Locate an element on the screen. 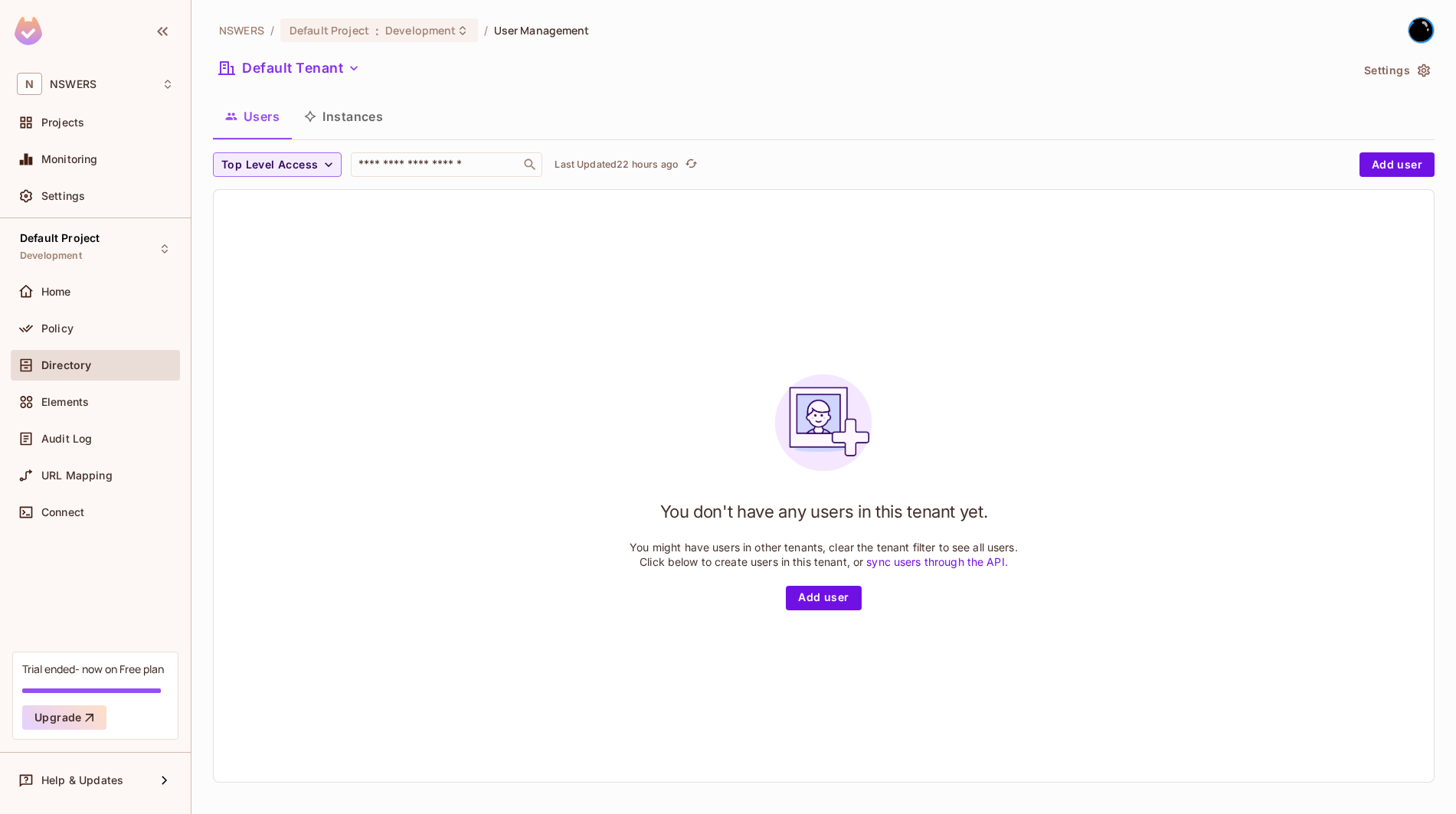 This screenshot has width=1456, height=814. span: Connect is located at coordinates (63, 512).